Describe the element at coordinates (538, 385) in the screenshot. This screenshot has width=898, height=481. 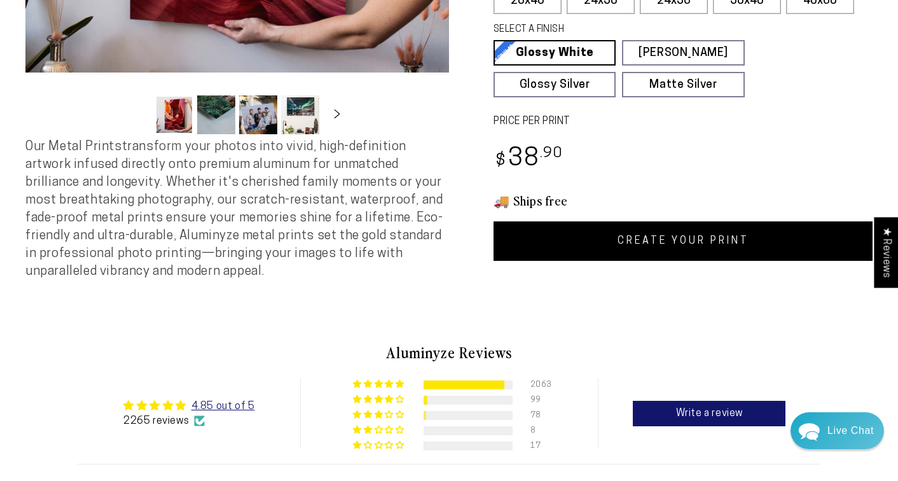
I see `div: 2063` at that location.